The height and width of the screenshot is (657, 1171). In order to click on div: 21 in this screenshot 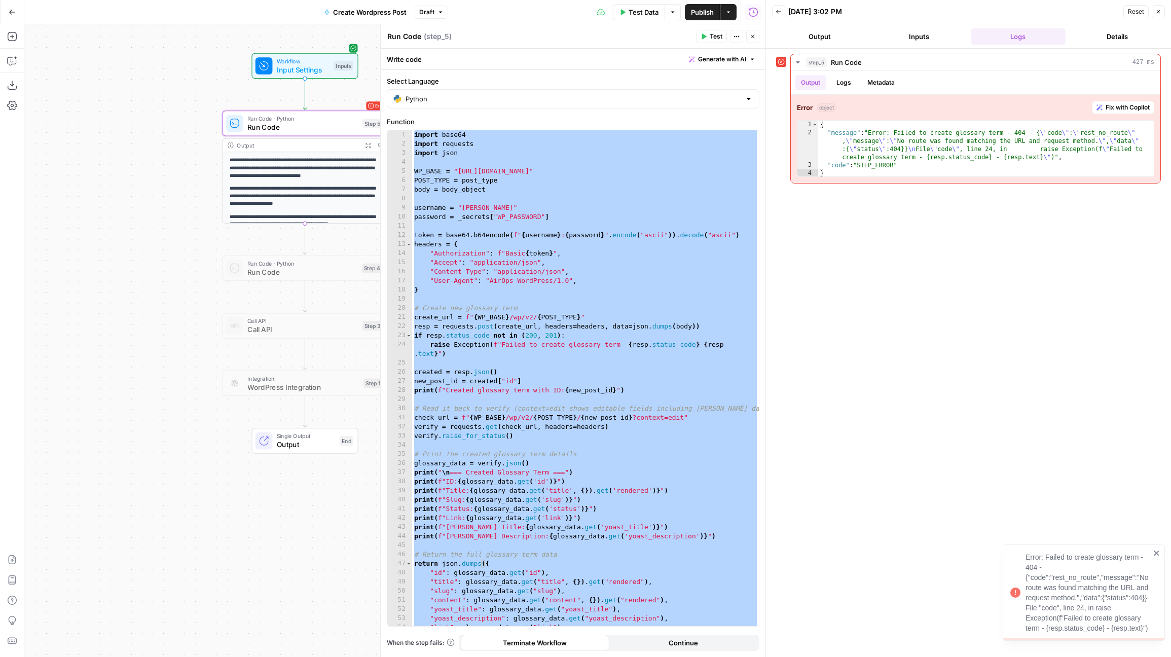, I will do `click(399, 317)`.